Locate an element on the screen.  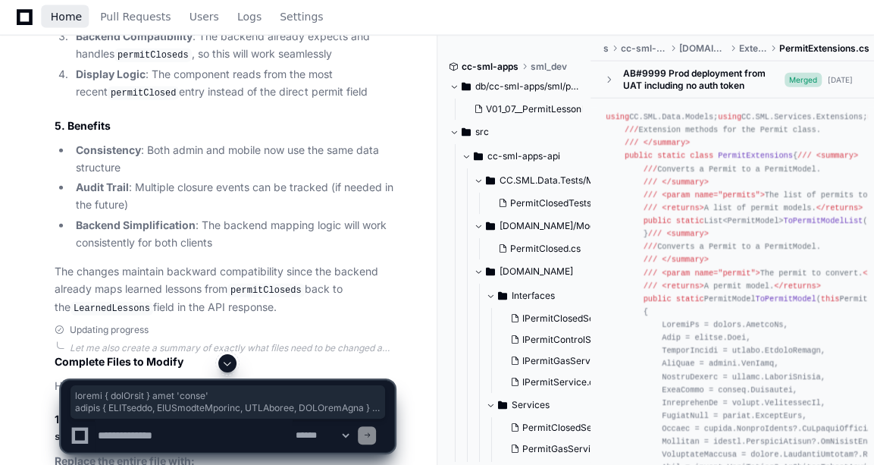
span: ToPermitModelList is located at coordinates (822, 221).